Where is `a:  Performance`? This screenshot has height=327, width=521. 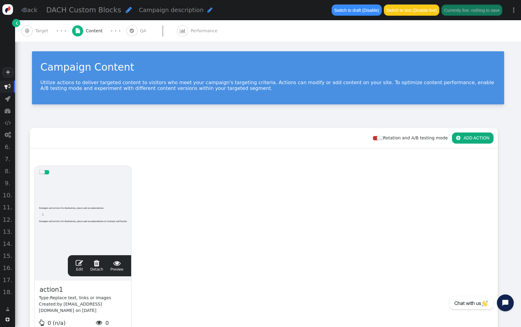 a:  Performance is located at coordinates (204, 31).